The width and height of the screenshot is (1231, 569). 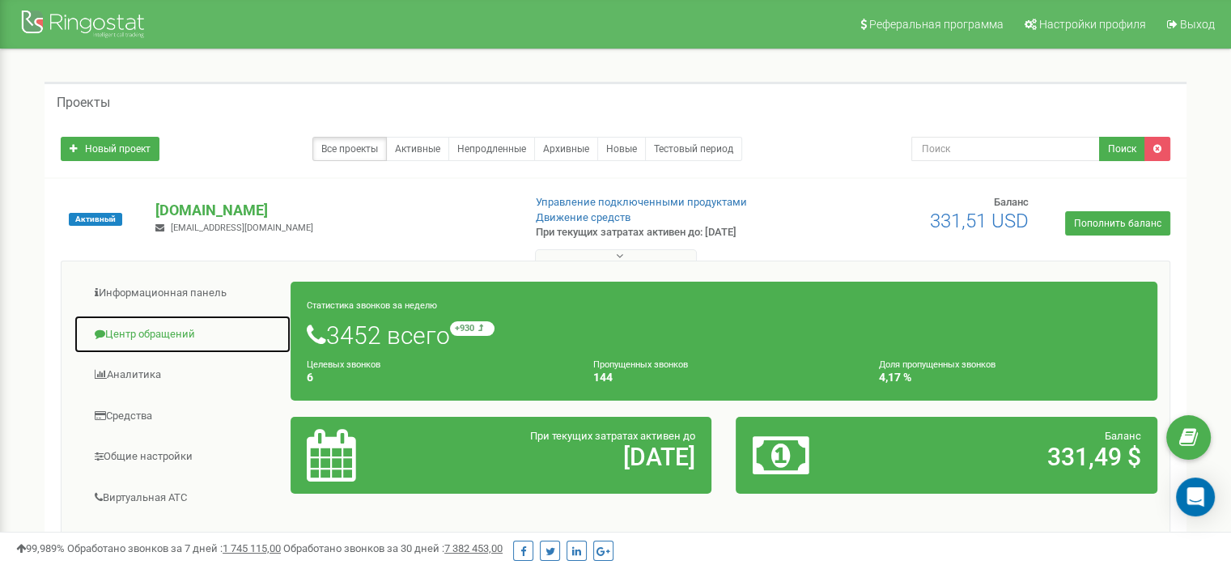 What do you see at coordinates (393, 548) in the screenshot?
I see `span: Обработано звонков за 30 дней :` at bounding box center [393, 548].